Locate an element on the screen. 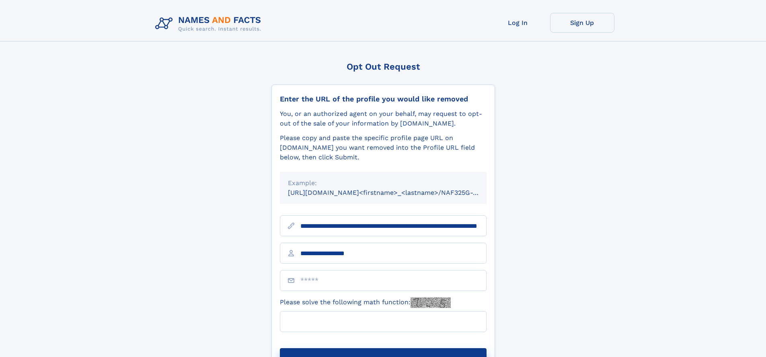  div: Opt Out Request is located at coordinates (383, 66).